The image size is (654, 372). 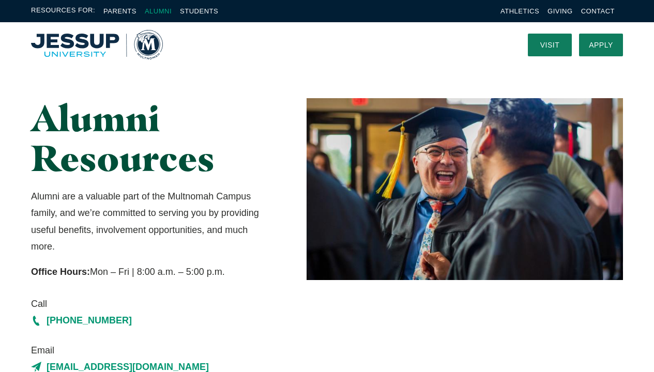 What do you see at coordinates (199, 11) in the screenshot?
I see `a: Students` at bounding box center [199, 11].